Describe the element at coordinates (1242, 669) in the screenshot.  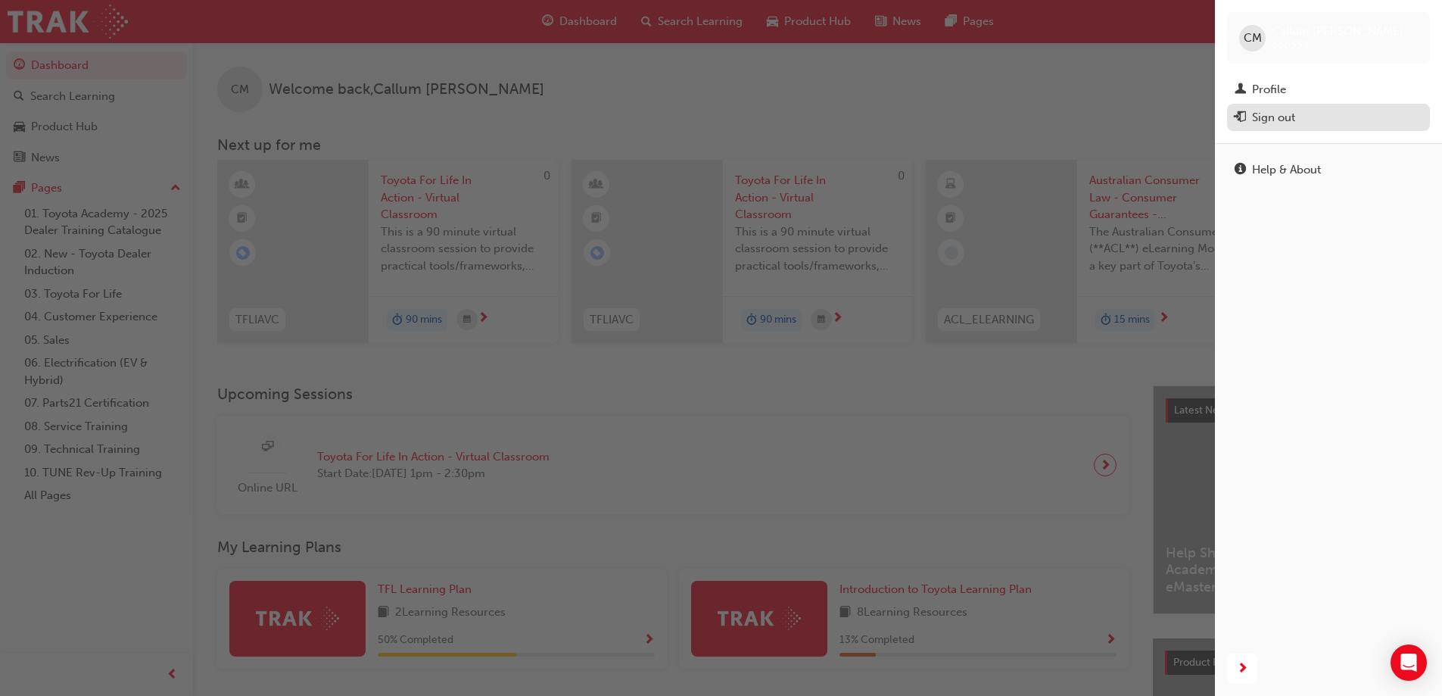
I see `span: next-icon` at that location.